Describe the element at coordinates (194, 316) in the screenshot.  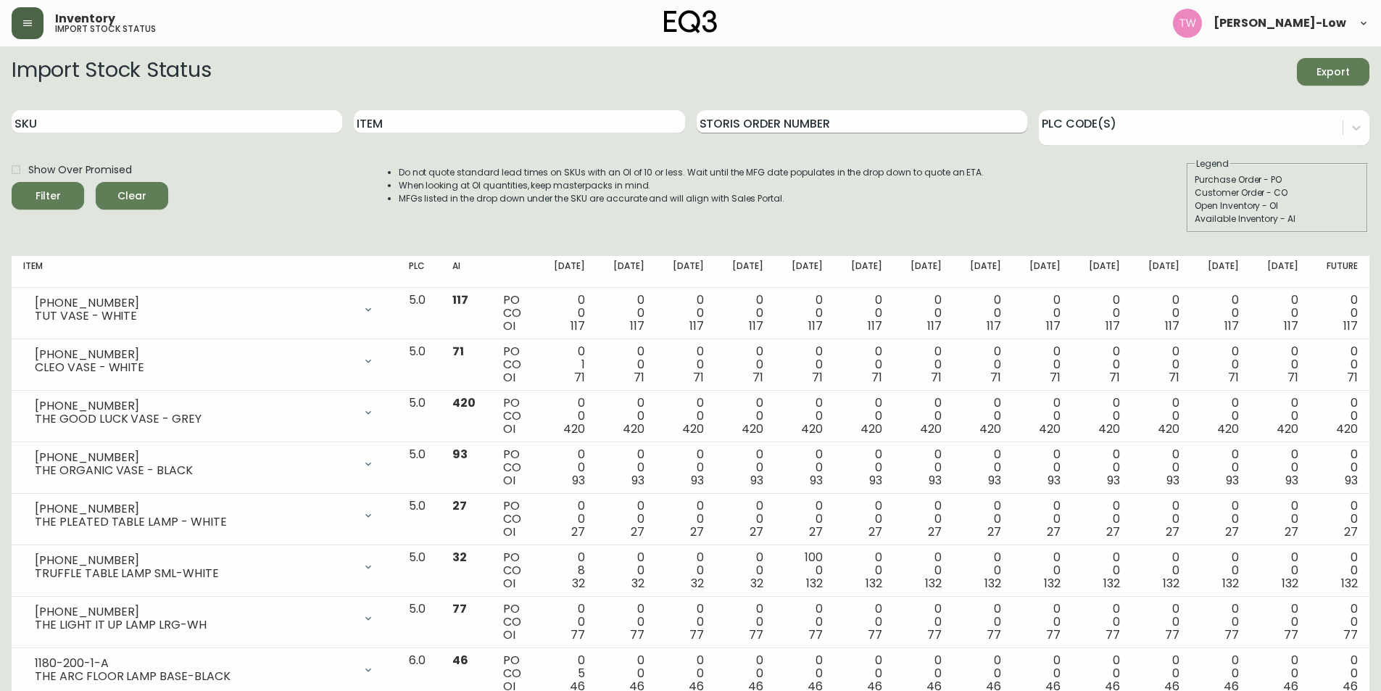
I see `div: TUT VASE - WHITE` at that location.